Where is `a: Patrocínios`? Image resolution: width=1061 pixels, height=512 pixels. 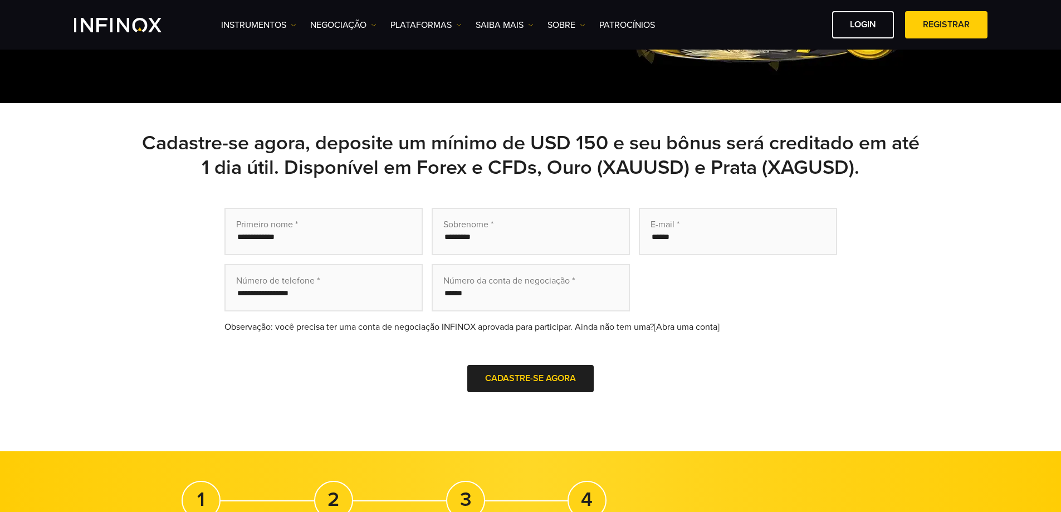 a: Patrocínios is located at coordinates (627, 25).